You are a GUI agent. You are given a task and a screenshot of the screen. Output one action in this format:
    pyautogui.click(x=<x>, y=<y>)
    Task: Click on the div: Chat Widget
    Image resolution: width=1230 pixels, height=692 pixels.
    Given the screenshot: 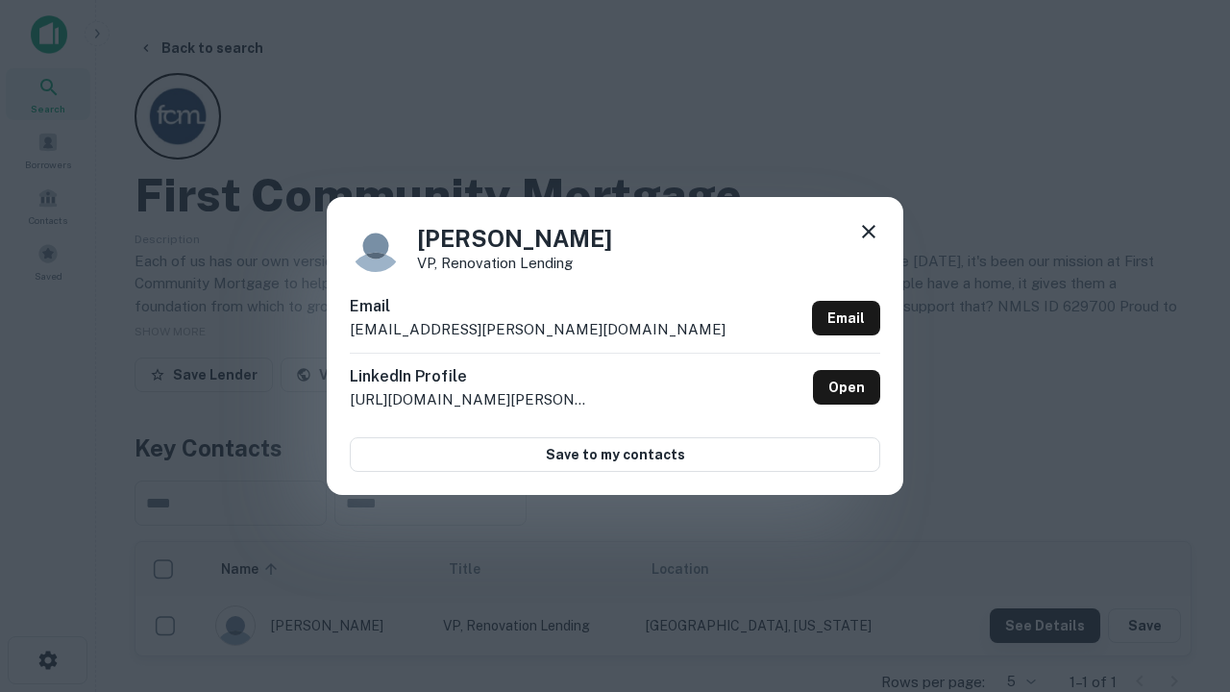 What is the action you would take?
    pyautogui.click(x=1182, y=523)
    